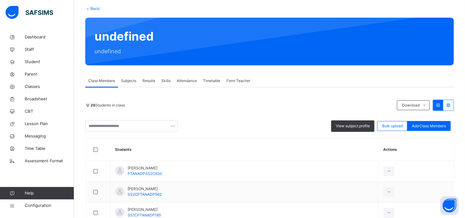  Describe the element at coordinates (166, 81) in the screenshot. I see `span: Skills` at that location.